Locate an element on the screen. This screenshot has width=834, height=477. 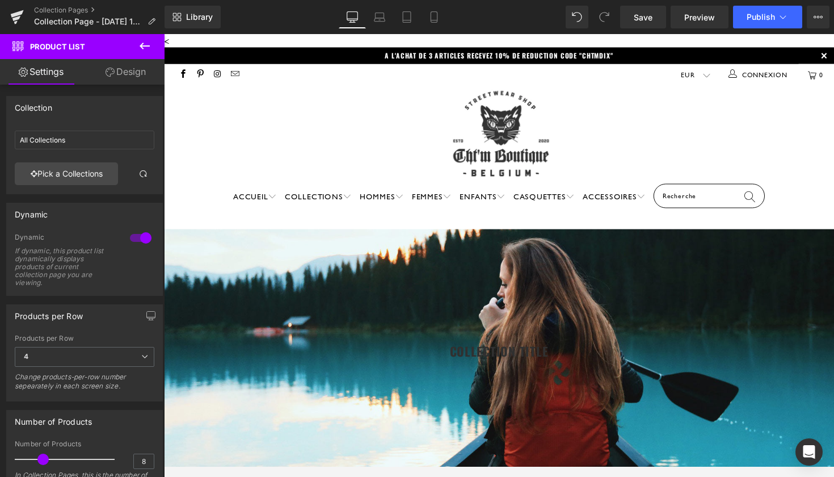
div: If dynamic, this product list dynamically displays products of current collection page you are vi... is located at coordinates (66, 267).